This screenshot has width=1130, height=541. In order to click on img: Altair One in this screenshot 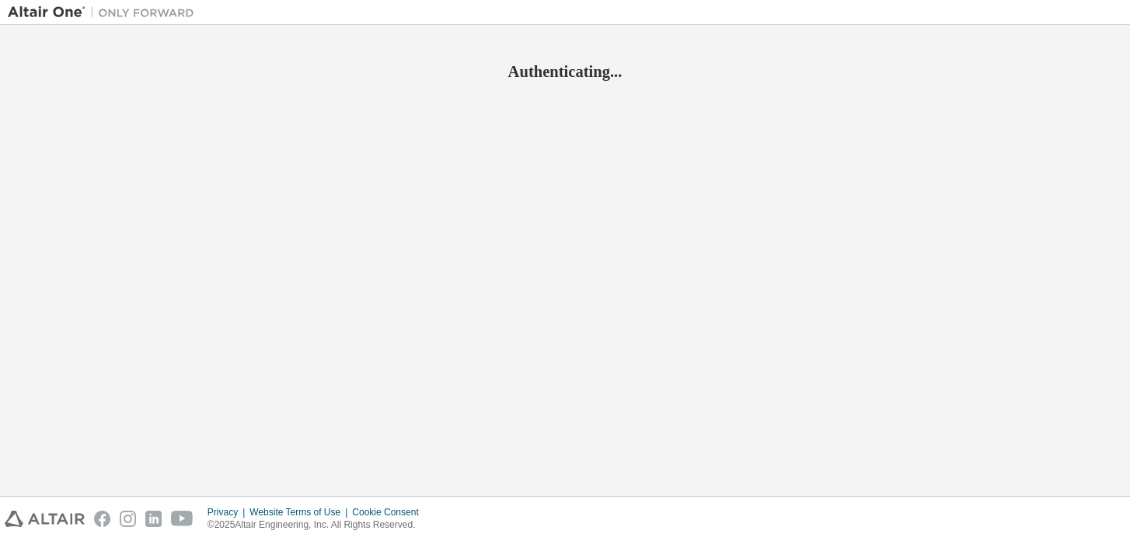, I will do `click(105, 12)`.